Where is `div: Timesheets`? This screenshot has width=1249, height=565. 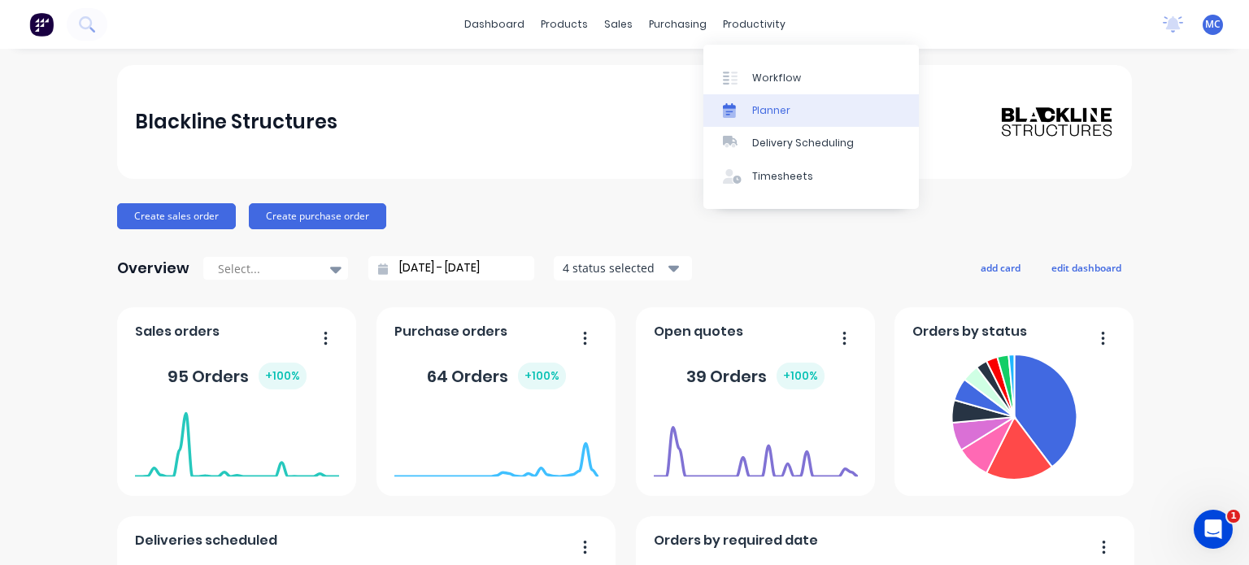 div: Timesheets is located at coordinates (782, 176).